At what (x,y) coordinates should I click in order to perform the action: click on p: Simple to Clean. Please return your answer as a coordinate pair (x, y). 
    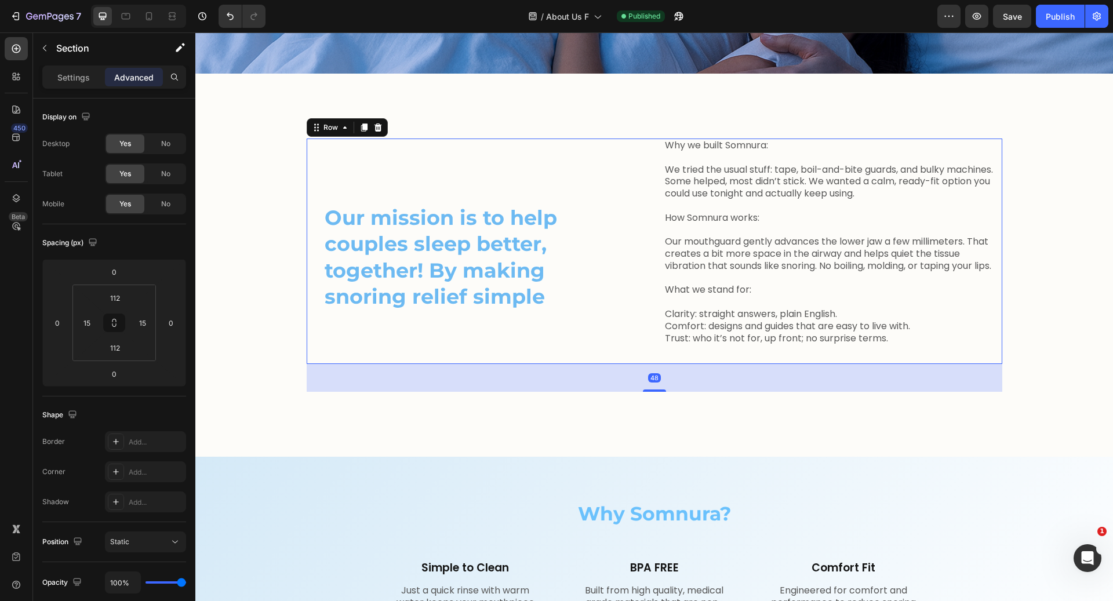
    Looking at the image, I should click on (270, 535).